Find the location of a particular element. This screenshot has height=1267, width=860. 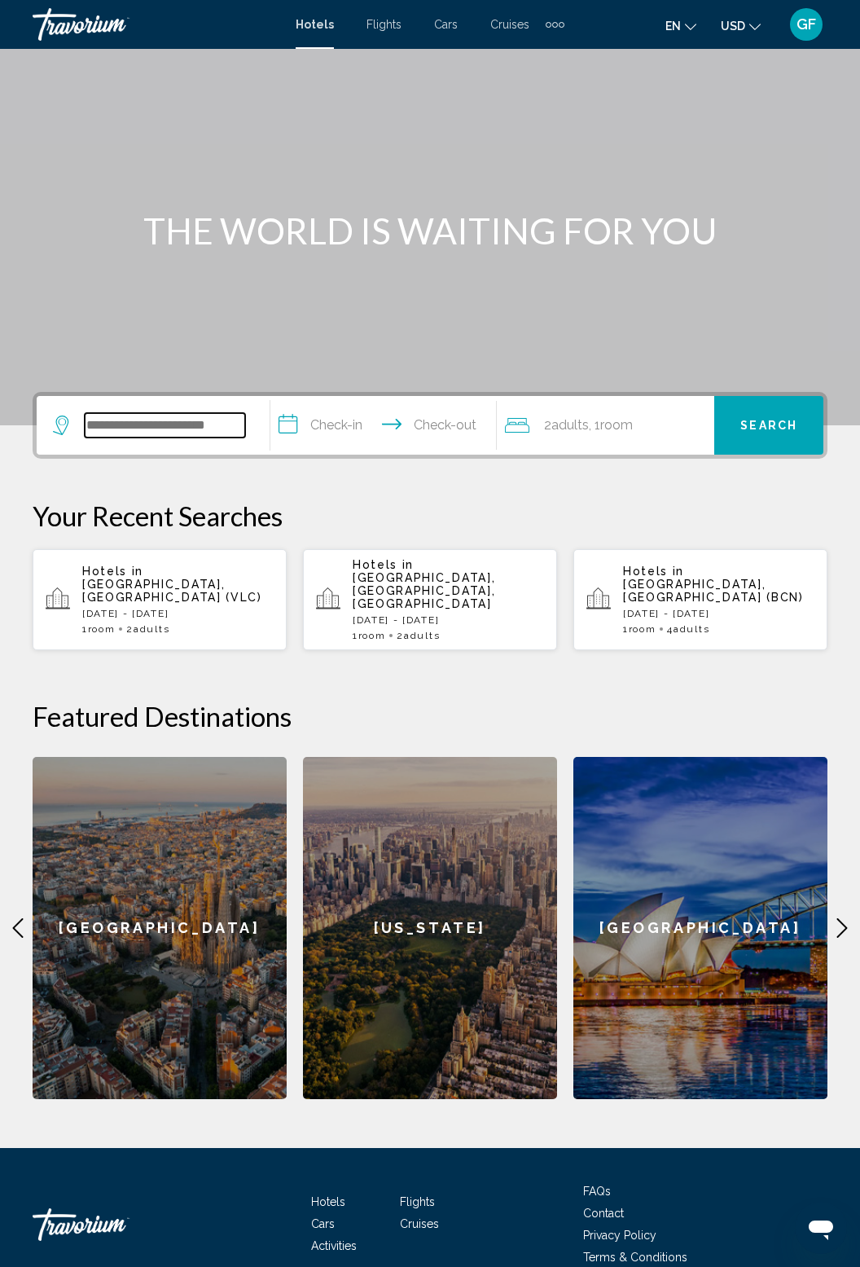

span: FAQs is located at coordinates (597, 1191).